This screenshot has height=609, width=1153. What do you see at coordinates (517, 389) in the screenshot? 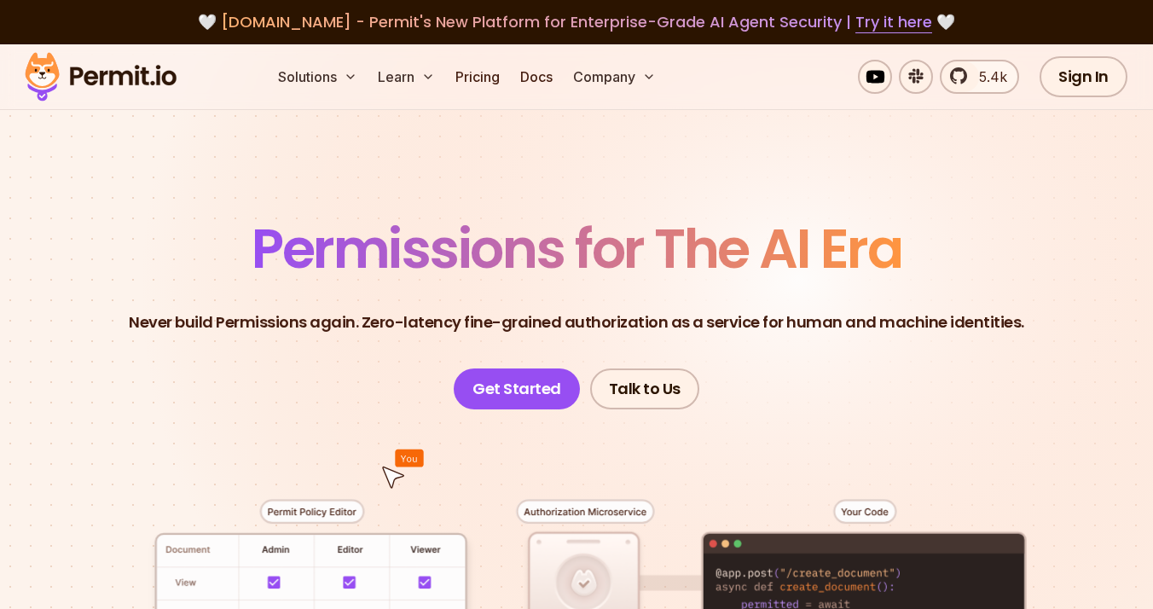
I see `a: Get Started` at bounding box center [517, 389].